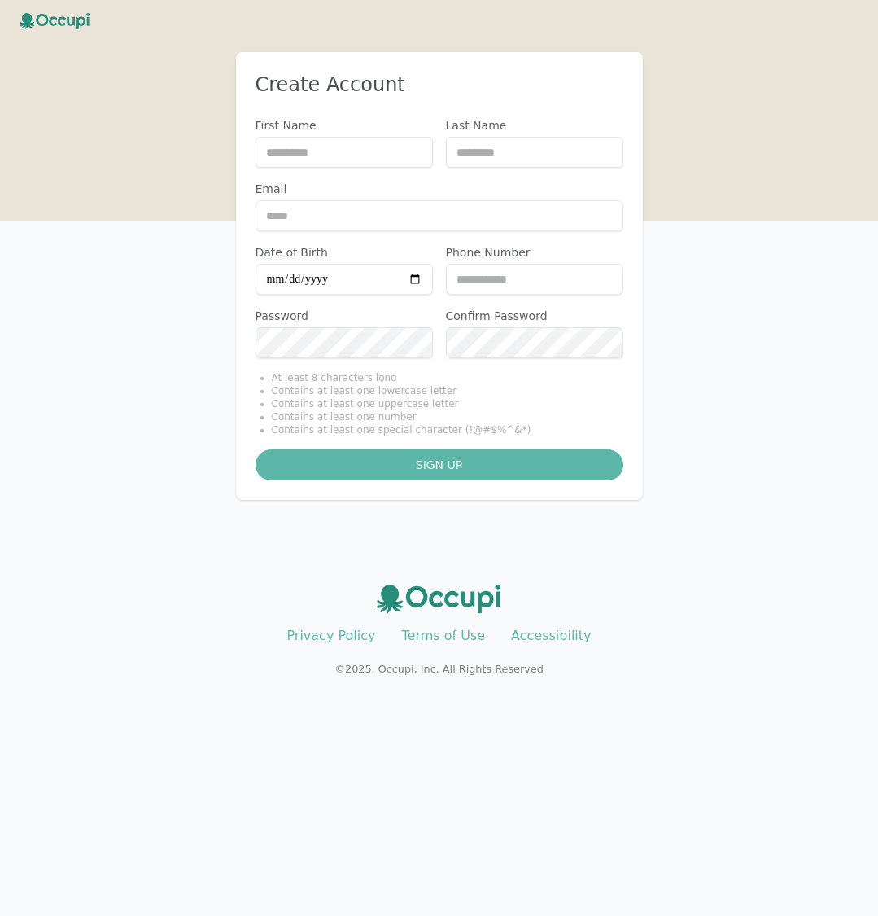 Image resolution: width=878 pixels, height=916 pixels. I want to click on li: Contains at least one number, so click(448, 417).